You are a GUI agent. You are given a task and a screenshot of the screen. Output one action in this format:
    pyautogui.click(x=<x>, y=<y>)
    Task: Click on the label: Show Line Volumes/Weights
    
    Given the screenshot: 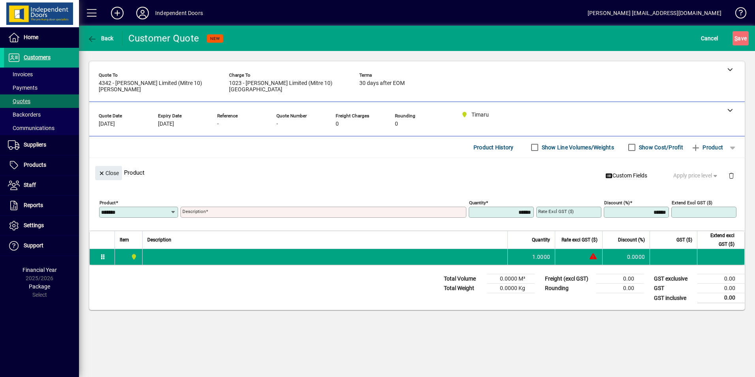 What is the action you would take?
    pyautogui.click(x=577, y=147)
    